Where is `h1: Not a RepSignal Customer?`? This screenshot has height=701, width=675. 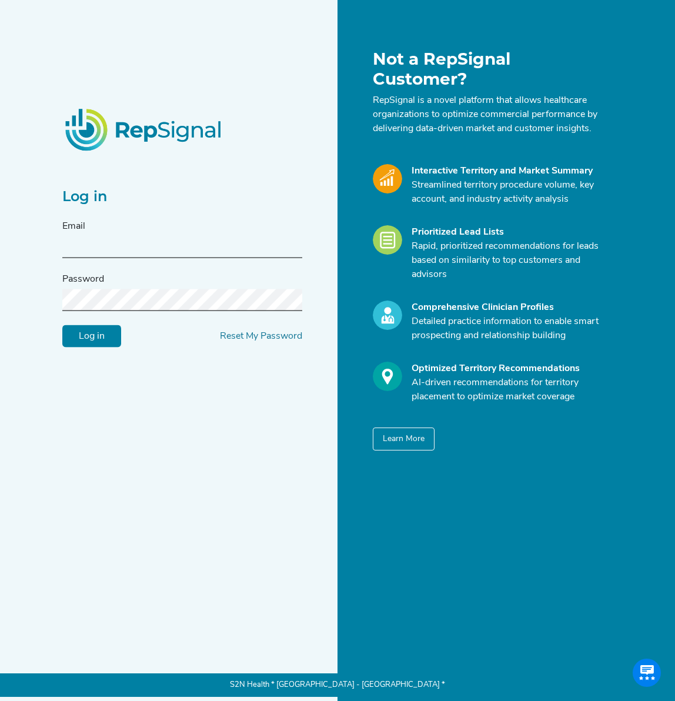
h1: Not a RepSignal Customer? is located at coordinates (490, 69).